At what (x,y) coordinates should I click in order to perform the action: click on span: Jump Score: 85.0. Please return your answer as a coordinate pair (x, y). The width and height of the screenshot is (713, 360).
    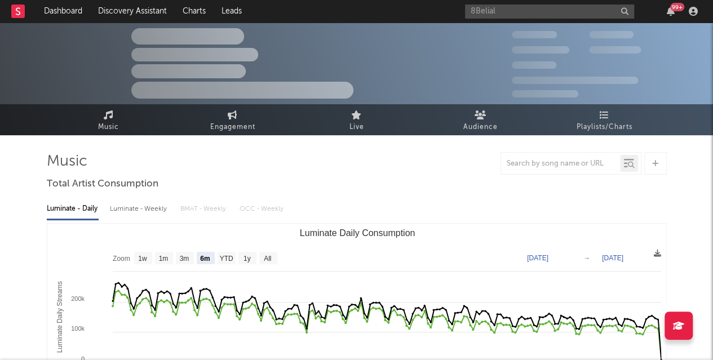
    Looking at the image, I should click on (545, 94).